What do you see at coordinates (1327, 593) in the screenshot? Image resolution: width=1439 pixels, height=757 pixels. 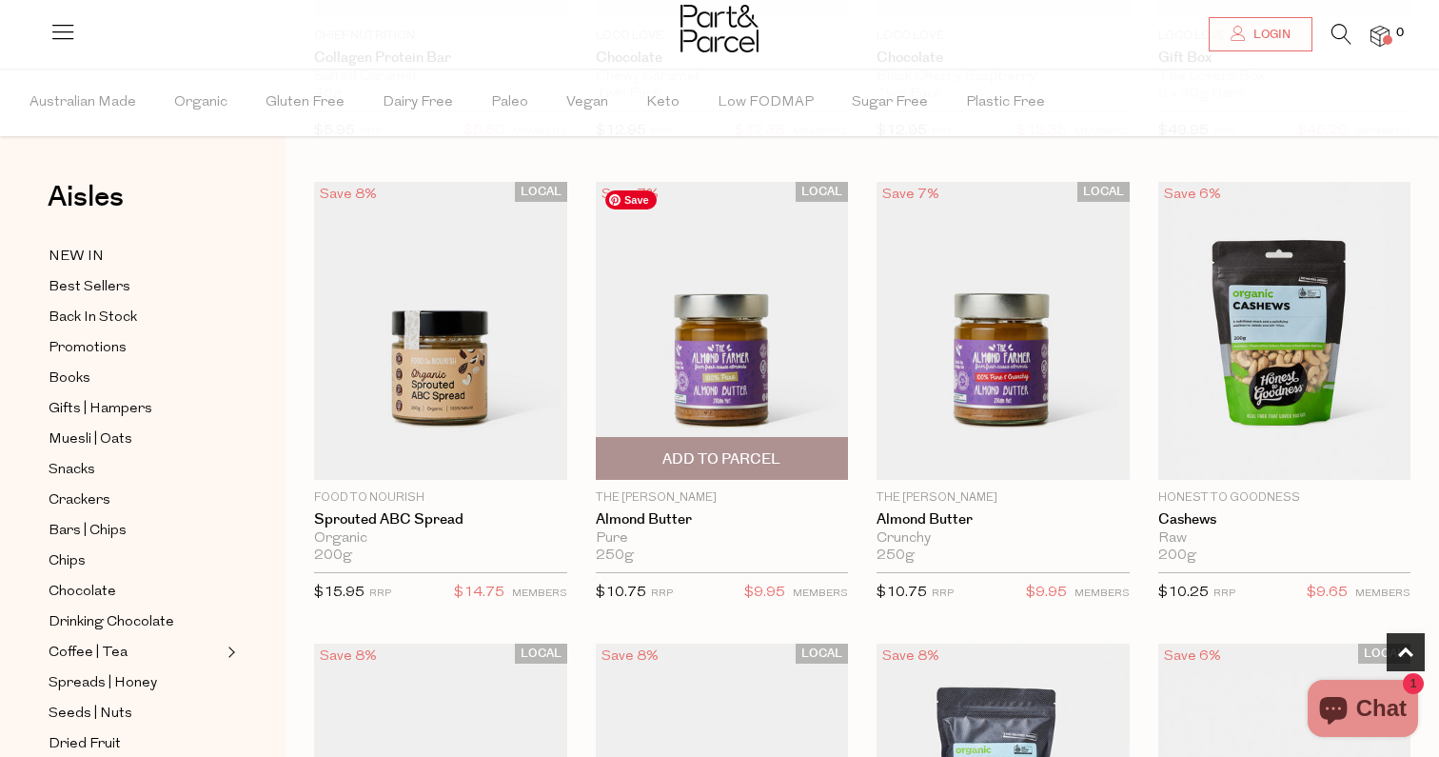 I see `span: $9.65` at bounding box center [1327, 593].